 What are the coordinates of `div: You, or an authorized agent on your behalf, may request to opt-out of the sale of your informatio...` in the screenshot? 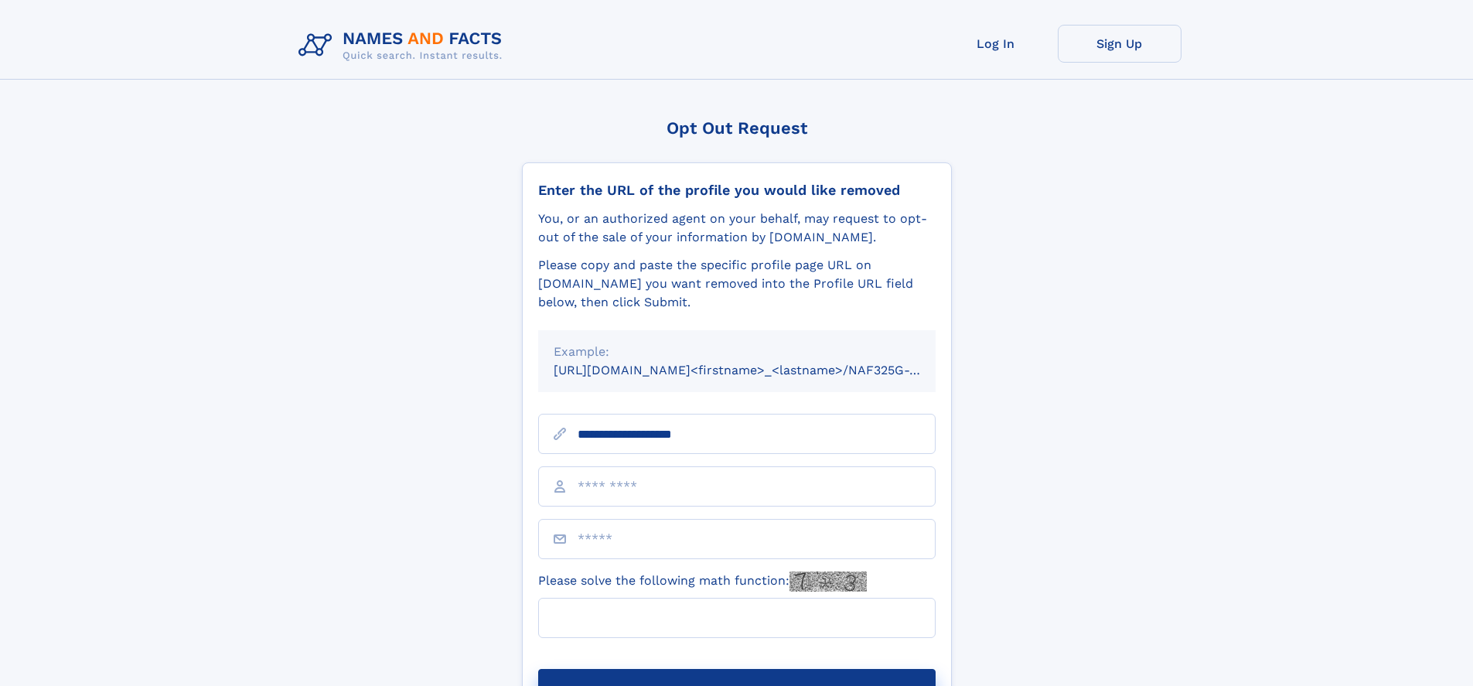 It's located at (737, 228).